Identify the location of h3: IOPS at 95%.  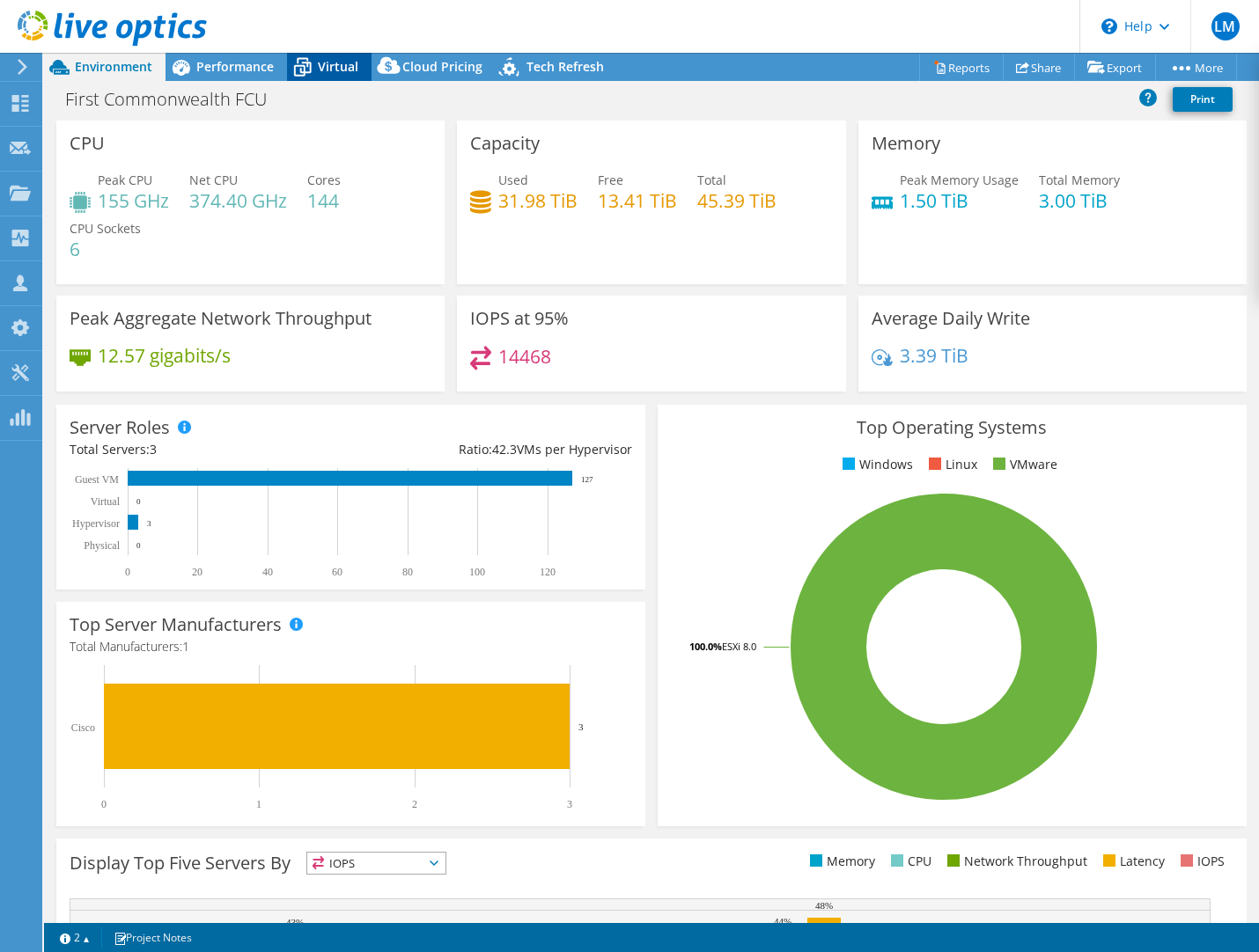
(519, 318).